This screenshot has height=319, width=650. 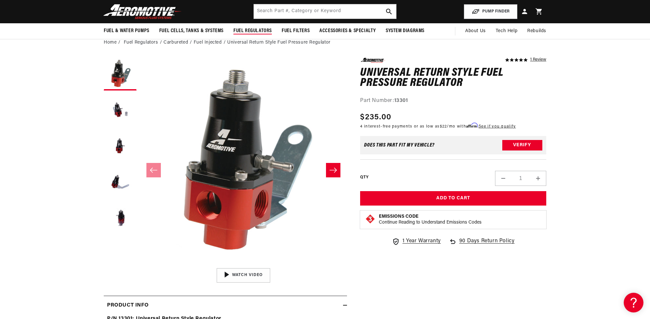 I want to click on span: Fuel Regulators, so click(x=252, y=31).